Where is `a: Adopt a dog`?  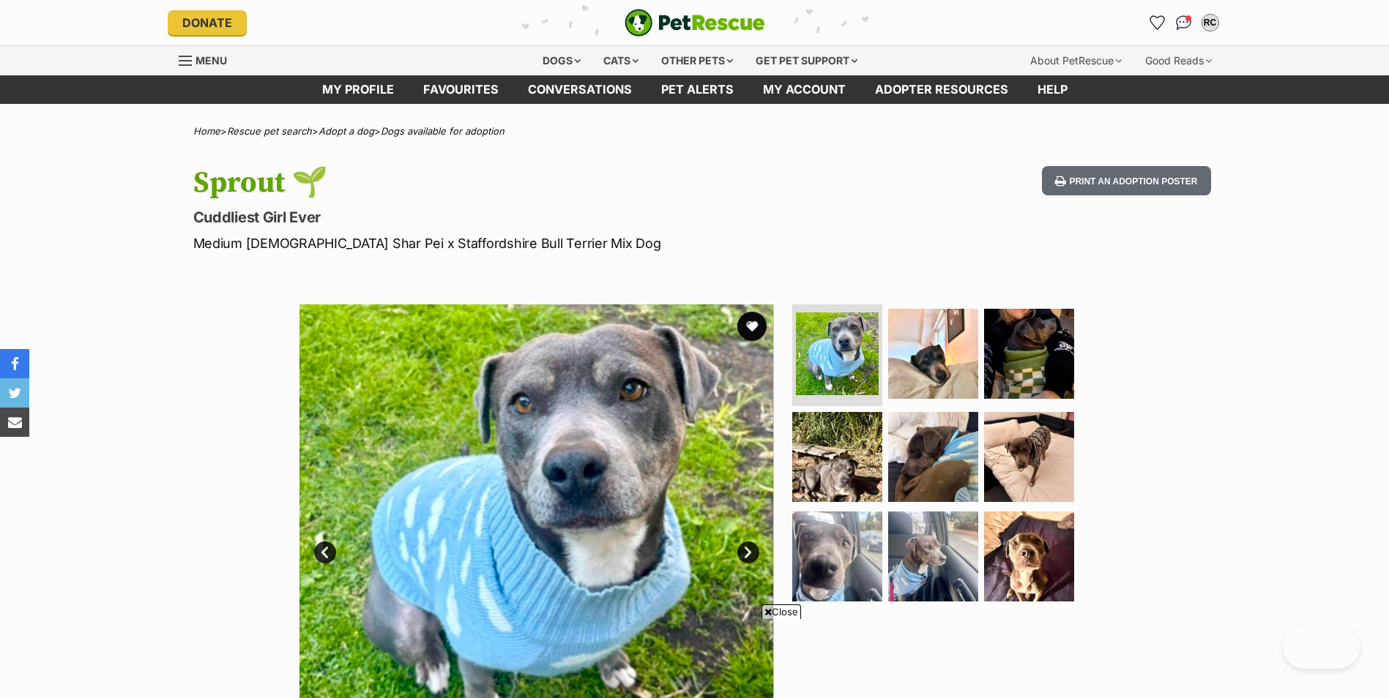
a: Adopt a dog is located at coordinates (346, 131).